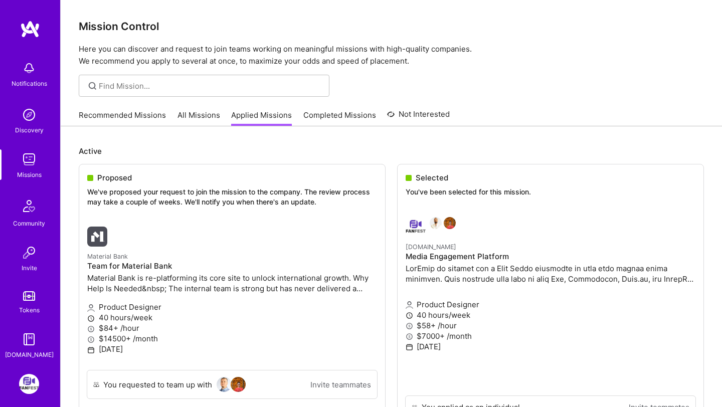 Image resolution: width=722 pixels, height=407 pixels. What do you see at coordinates (91, 350) in the screenshot?
I see `i: icon Calendar` at bounding box center [91, 350].